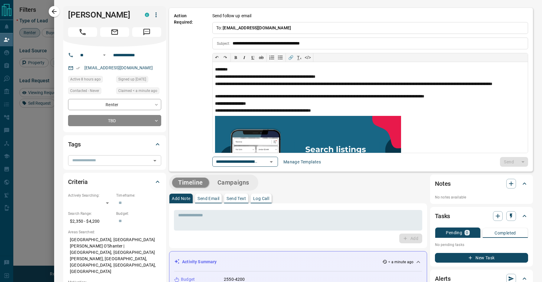 Image resolution: width=542 pixels, height=282 pixels. Describe the element at coordinates (90, 221) in the screenshot. I see `p: $2,350 - $4,200` at that location.